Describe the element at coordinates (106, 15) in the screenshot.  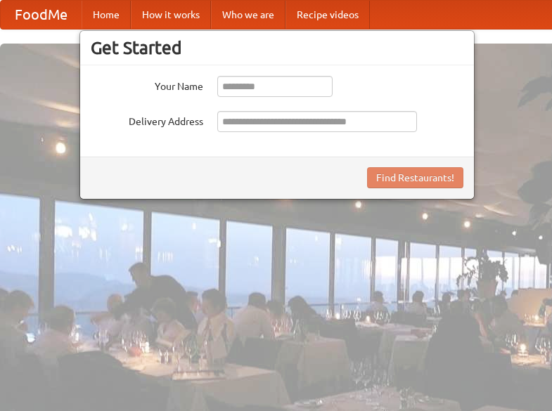
I see `a: Home` at that location.